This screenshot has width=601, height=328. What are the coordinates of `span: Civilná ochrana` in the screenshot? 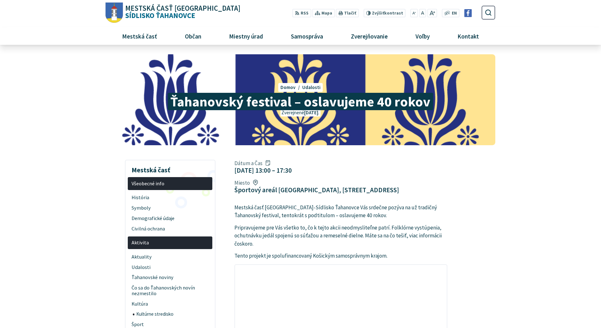 It's located at (170, 228).